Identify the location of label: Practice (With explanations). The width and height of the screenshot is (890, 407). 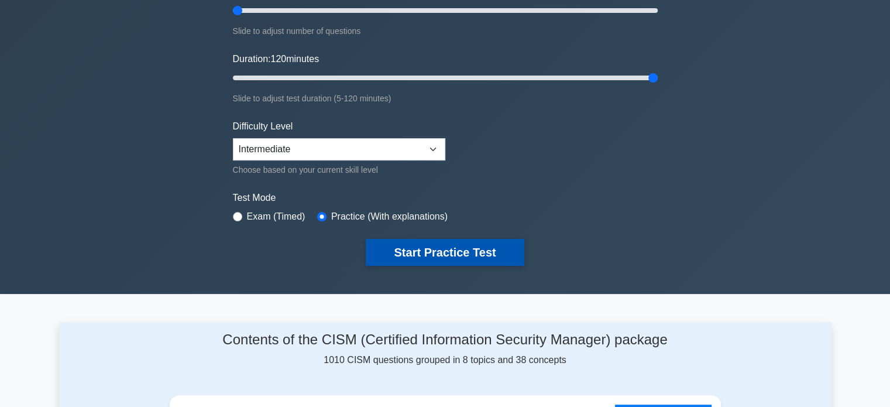
(389, 216).